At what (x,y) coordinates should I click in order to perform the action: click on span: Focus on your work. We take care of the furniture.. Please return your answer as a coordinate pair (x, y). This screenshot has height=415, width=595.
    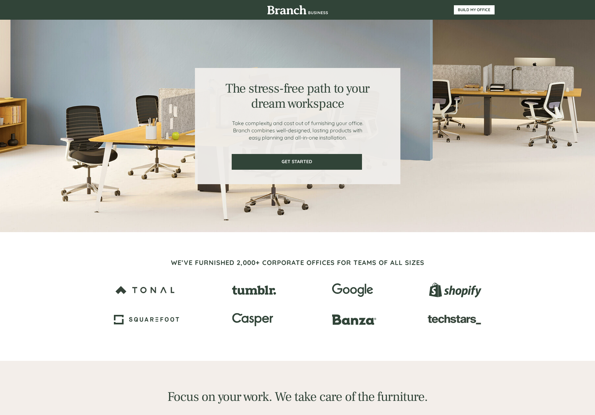
    Looking at the image, I should click on (297, 396).